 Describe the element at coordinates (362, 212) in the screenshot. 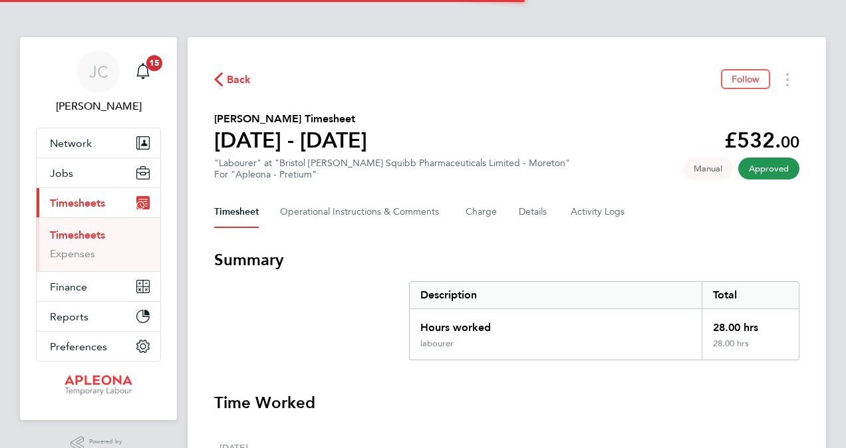

I see `button: Operational Instructions & Comments` at that location.